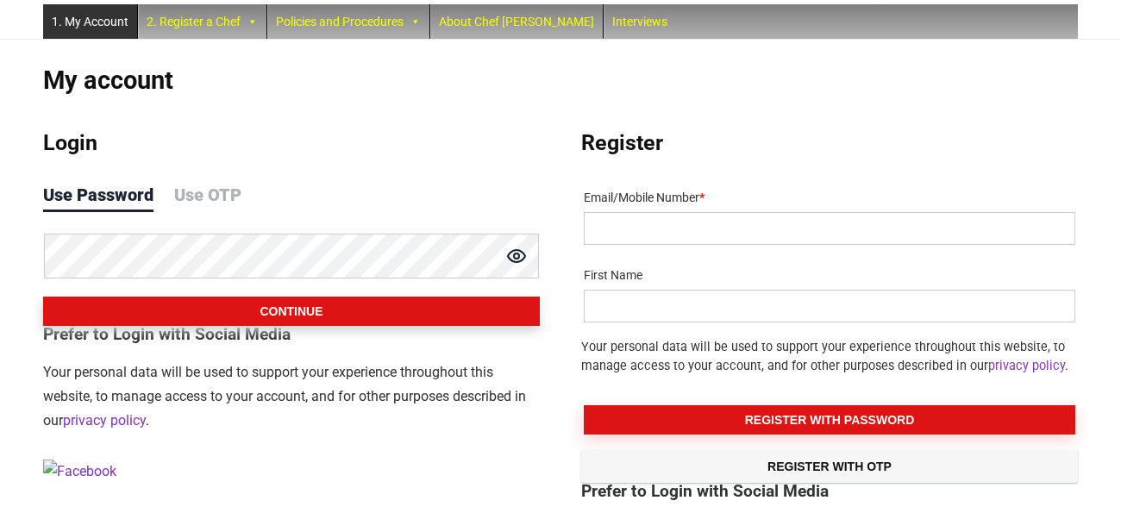  I want to click on button: Register With Password, so click(830, 420).